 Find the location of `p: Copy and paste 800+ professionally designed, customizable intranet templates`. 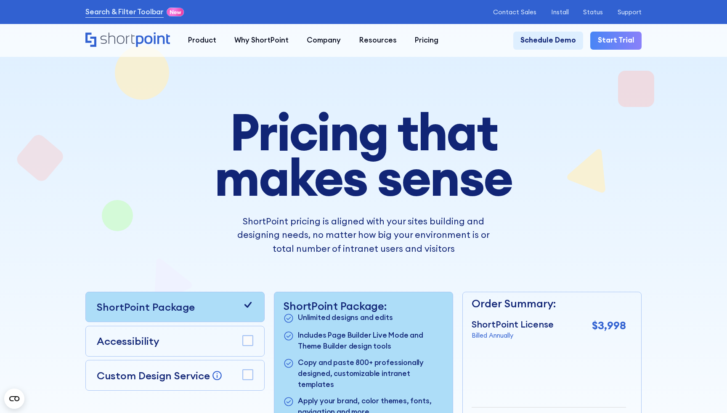

p: Copy and paste 800+ professionally designed, customizable intranet templates is located at coordinates (371, 374).